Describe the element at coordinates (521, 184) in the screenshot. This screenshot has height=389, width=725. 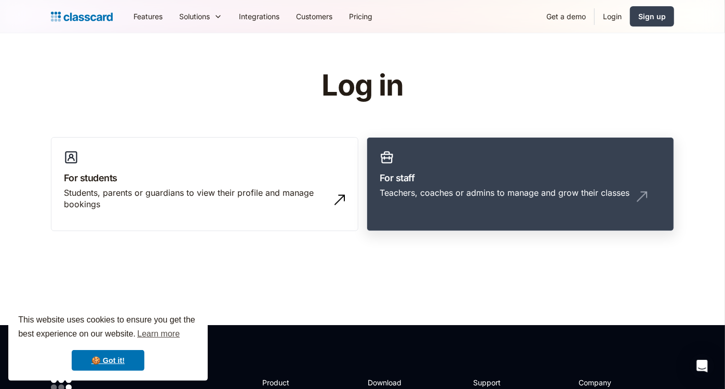
I see `a: For staffTeachers, coaches or admins to manage and grow their classes` at that location.